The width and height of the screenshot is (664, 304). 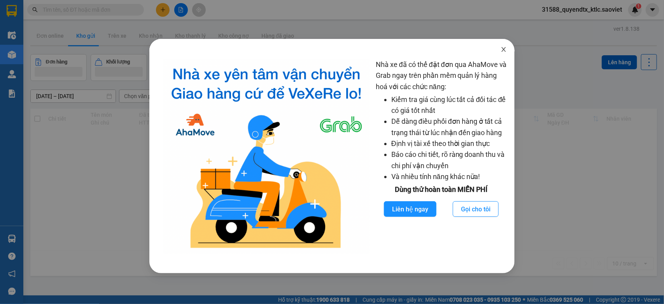 What do you see at coordinates (449, 127) in the screenshot?
I see `li: Dễ dàng điều phối đơn hàng ở tất cả trạng thái từ lúc nhận đến giao hàng` at bounding box center [449, 127].